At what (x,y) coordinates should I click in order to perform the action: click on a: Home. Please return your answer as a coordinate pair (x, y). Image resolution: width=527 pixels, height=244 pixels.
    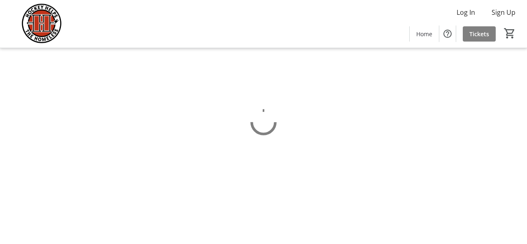
    Looking at the image, I should click on (424, 34).